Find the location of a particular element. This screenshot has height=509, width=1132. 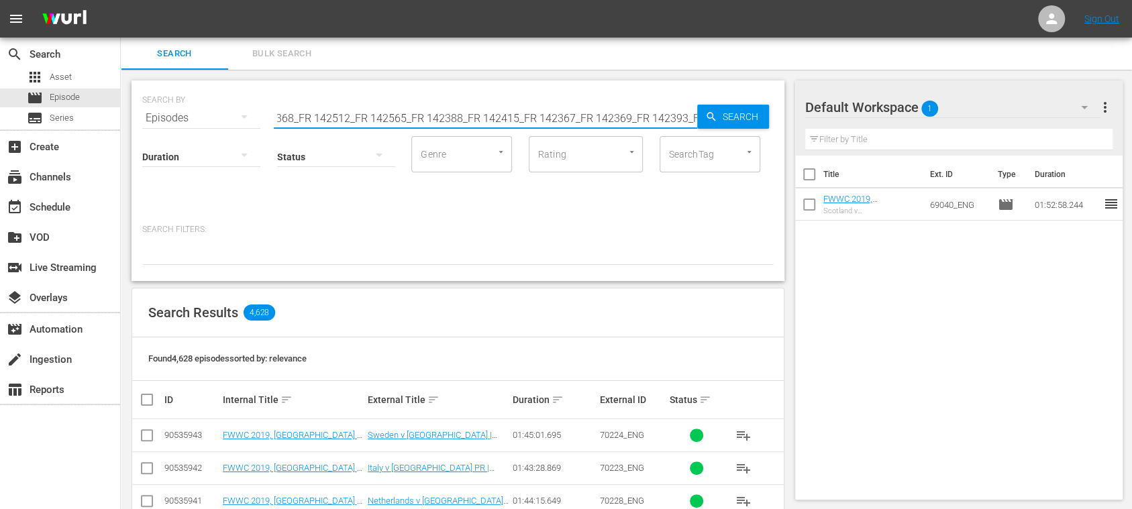

th: Type is located at coordinates (1007, 174).